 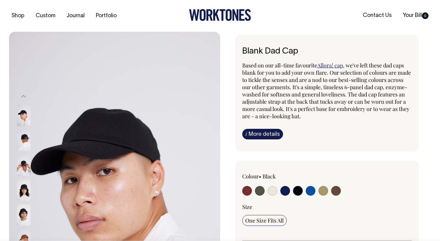 What do you see at coordinates (18, 16) in the screenshot?
I see `a: Shop` at bounding box center [18, 16].